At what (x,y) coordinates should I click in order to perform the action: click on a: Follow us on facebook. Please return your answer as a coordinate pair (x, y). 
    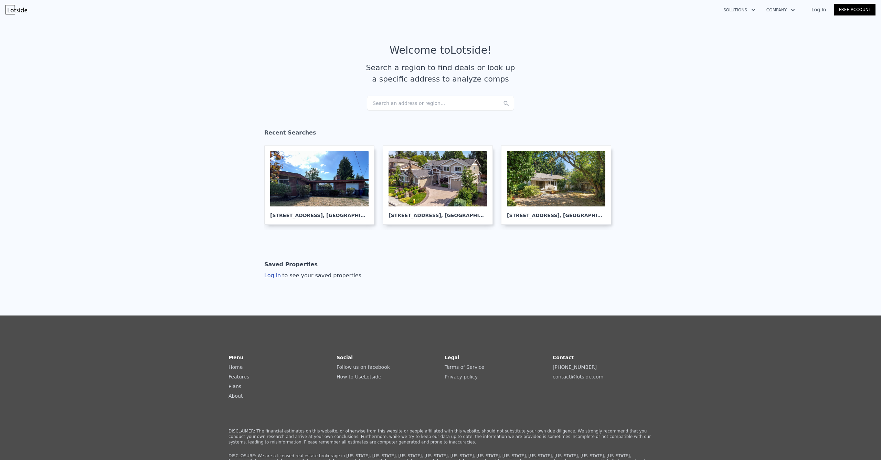
    Looking at the image, I should click on (363, 367).